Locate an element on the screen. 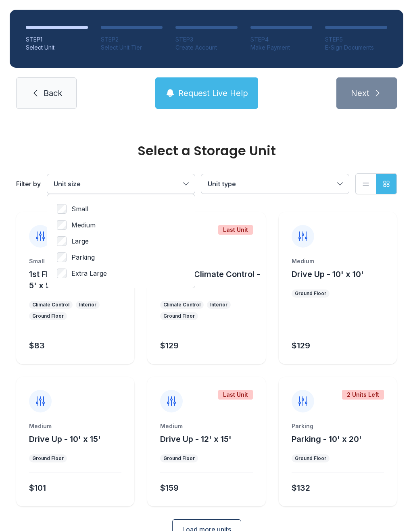  span: Medium is located at coordinates (83, 225).